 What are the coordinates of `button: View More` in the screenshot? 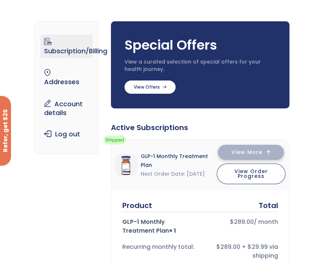 It's located at (251, 152).